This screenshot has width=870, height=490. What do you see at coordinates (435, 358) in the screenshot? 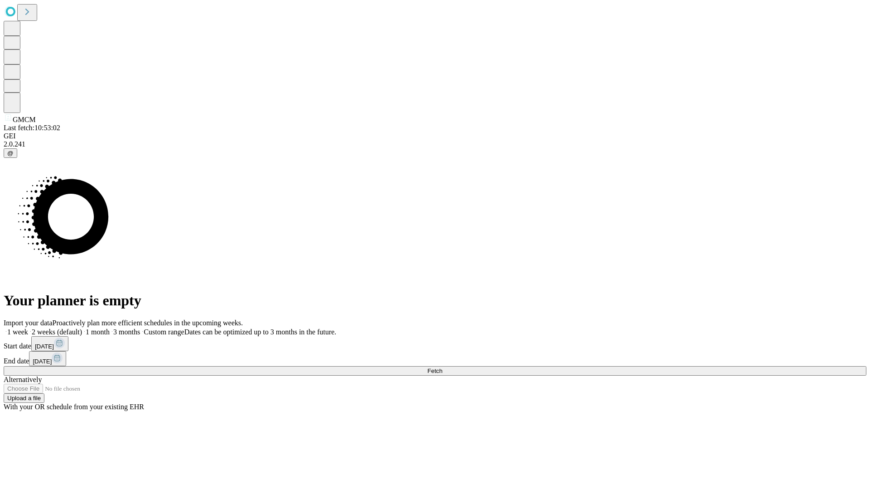
I see `div: End date` at bounding box center [435, 358].